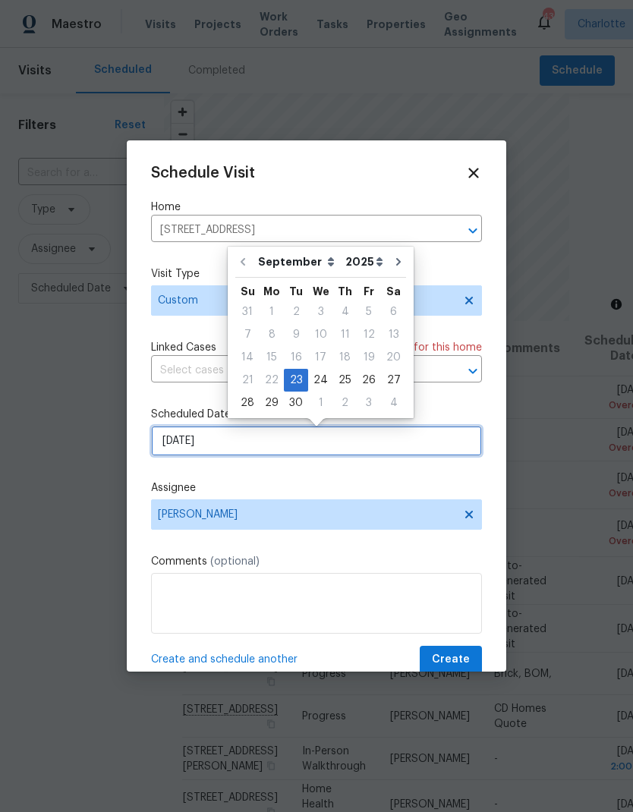  What do you see at coordinates (369, 312) in the screenshot?
I see `div: Fri Sep 05 2025` at bounding box center [369, 312].